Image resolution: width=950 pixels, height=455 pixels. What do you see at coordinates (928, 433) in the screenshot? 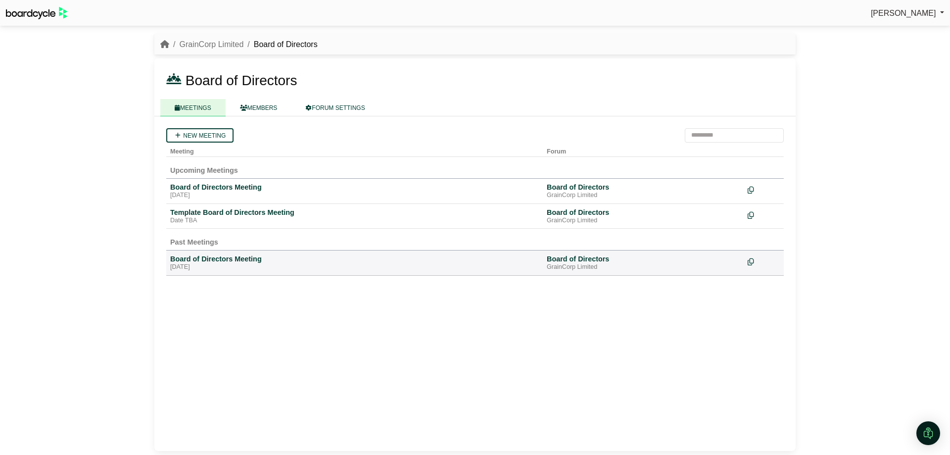
I see `div: Open Intercom Messenger` at bounding box center [928, 433].